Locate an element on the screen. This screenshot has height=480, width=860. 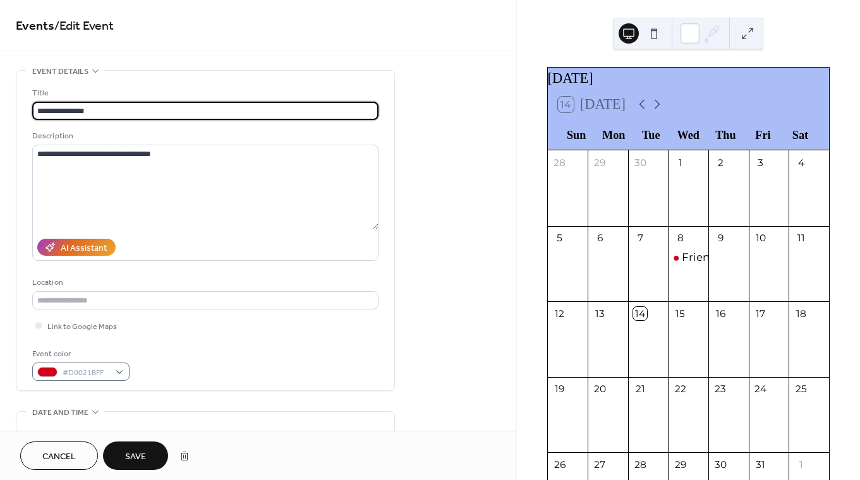
div: Description is located at coordinates (204, 136).